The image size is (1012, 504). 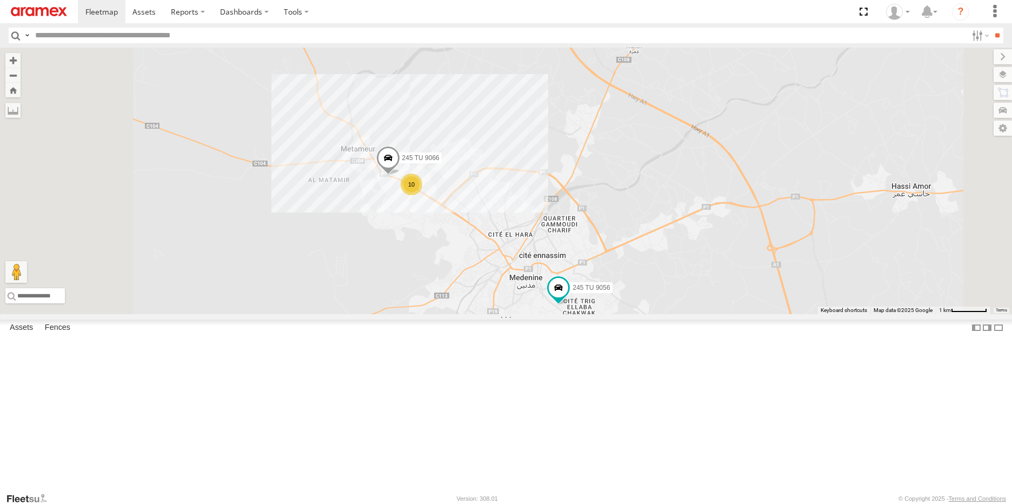 I want to click on label: Search Filter Options, so click(x=979, y=35).